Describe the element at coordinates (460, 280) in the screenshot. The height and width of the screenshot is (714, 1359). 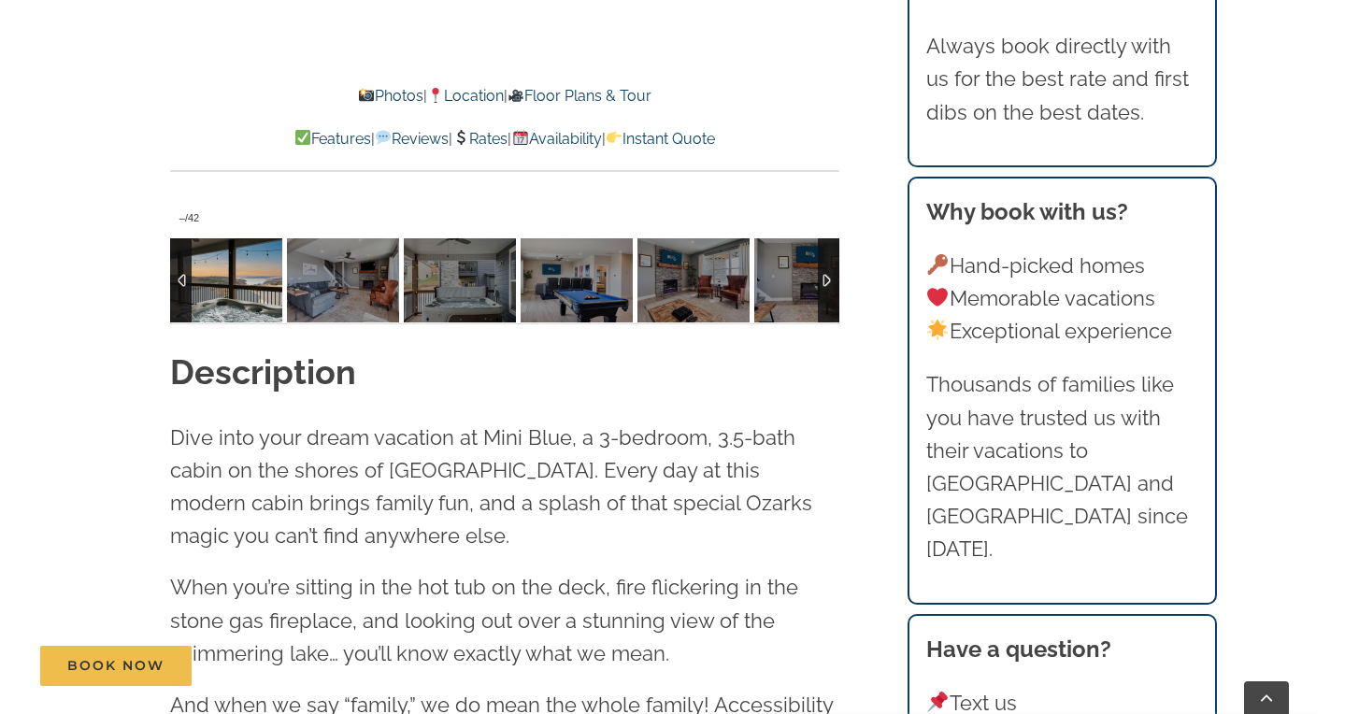
I see `img: Out-of-the-Blue-at-Table-Rock-Lake-Branson-Missouri-1310-scaled.jpg-nggid042291-ngg0dyn-120x90-00...` at that location.